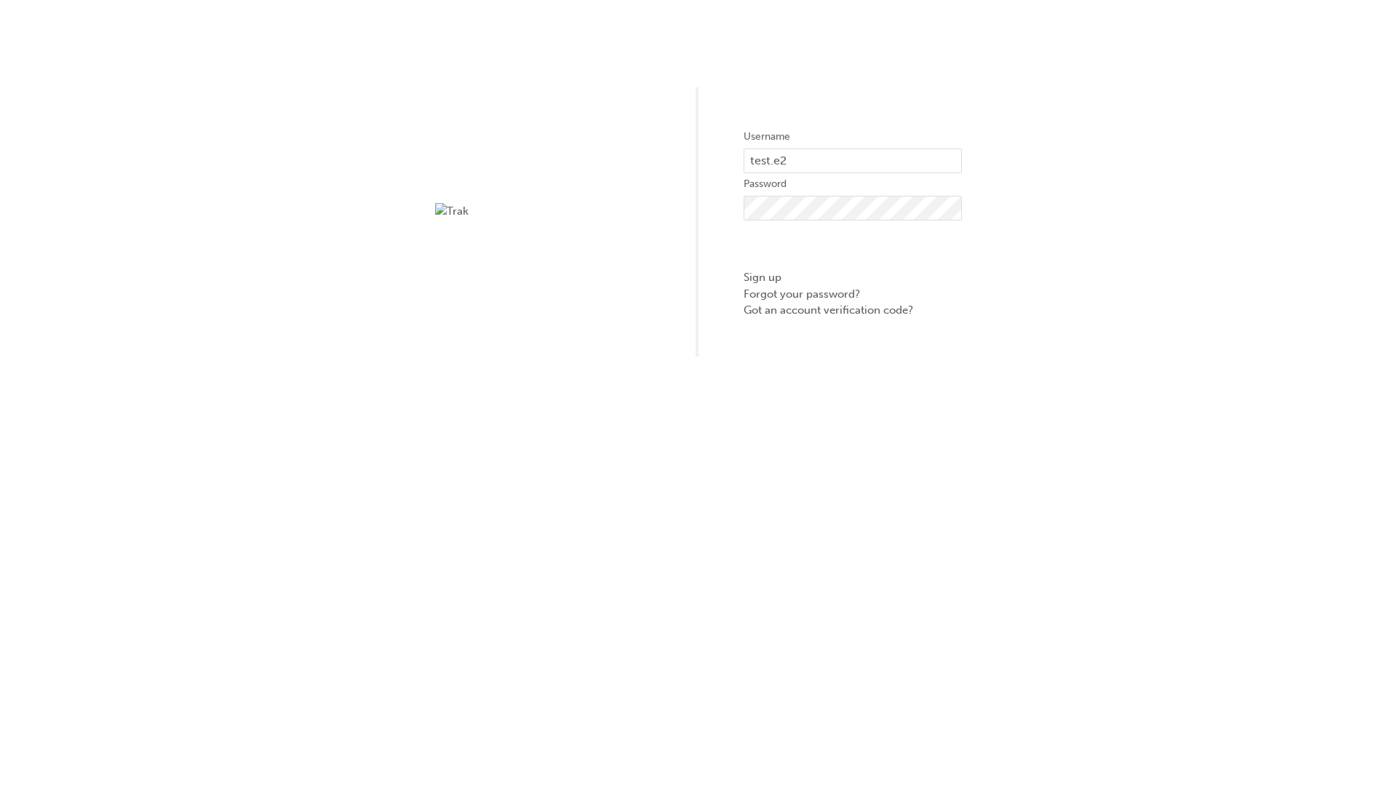  I want to click on a: Forgot your password?, so click(853, 294).